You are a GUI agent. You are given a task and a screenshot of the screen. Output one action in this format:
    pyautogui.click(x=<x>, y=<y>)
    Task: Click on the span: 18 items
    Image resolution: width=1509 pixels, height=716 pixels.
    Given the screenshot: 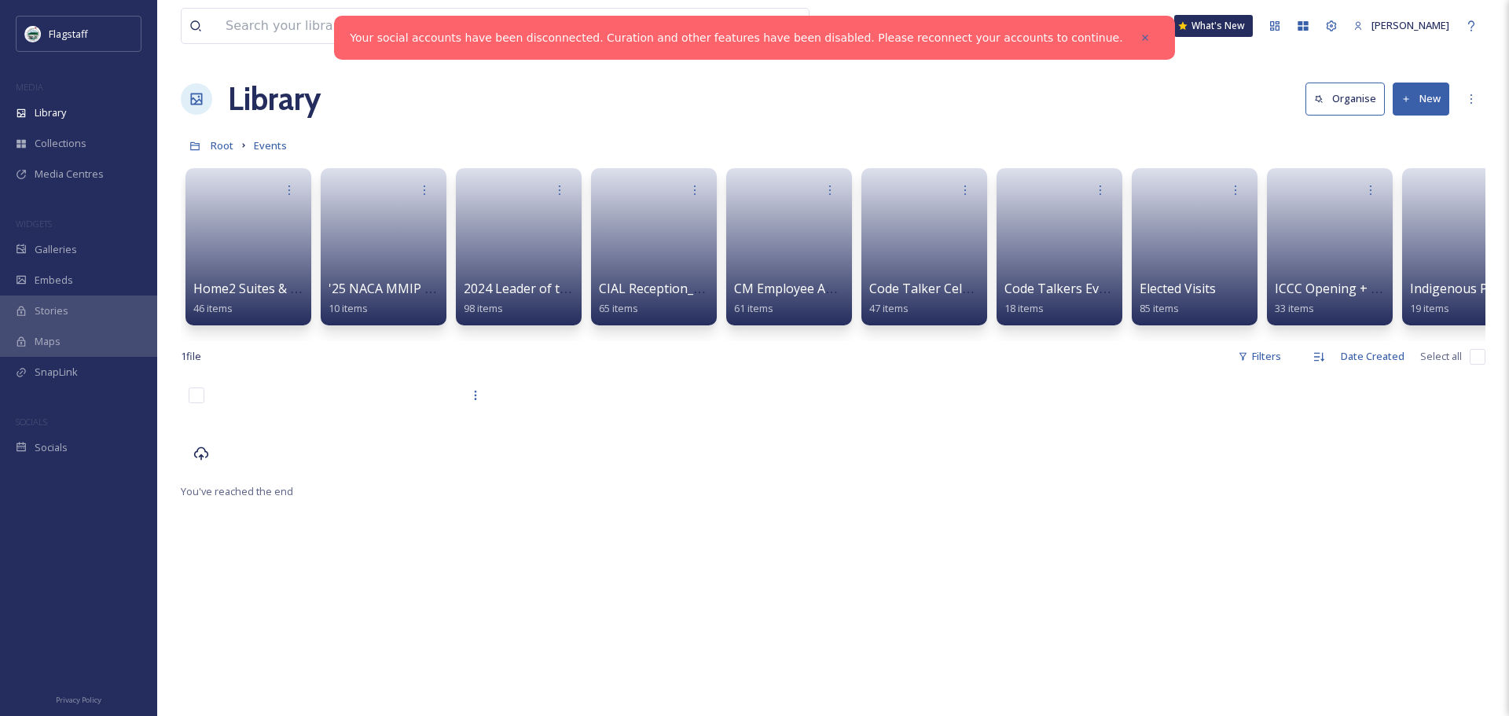 What is the action you would take?
    pyautogui.click(x=1024, y=308)
    